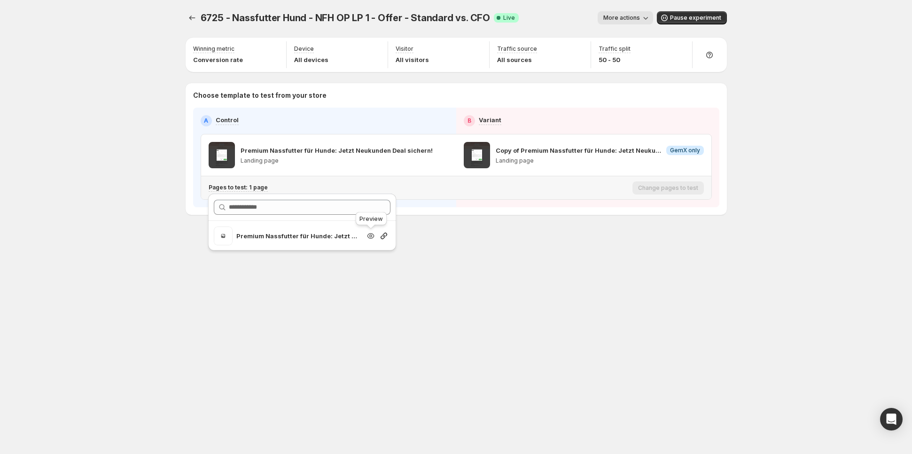 This screenshot has height=454, width=912. Describe the element at coordinates (218, 60) in the screenshot. I see `p: Conversion rate` at that location.